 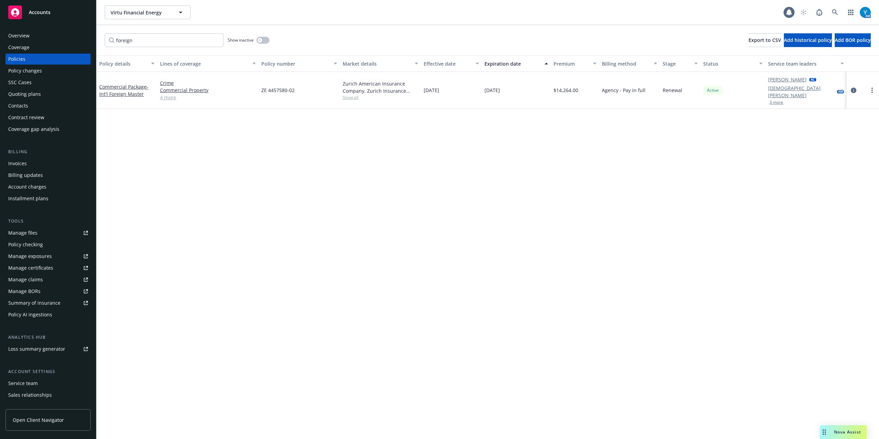 I want to click on a: SSC Cases, so click(x=48, y=82).